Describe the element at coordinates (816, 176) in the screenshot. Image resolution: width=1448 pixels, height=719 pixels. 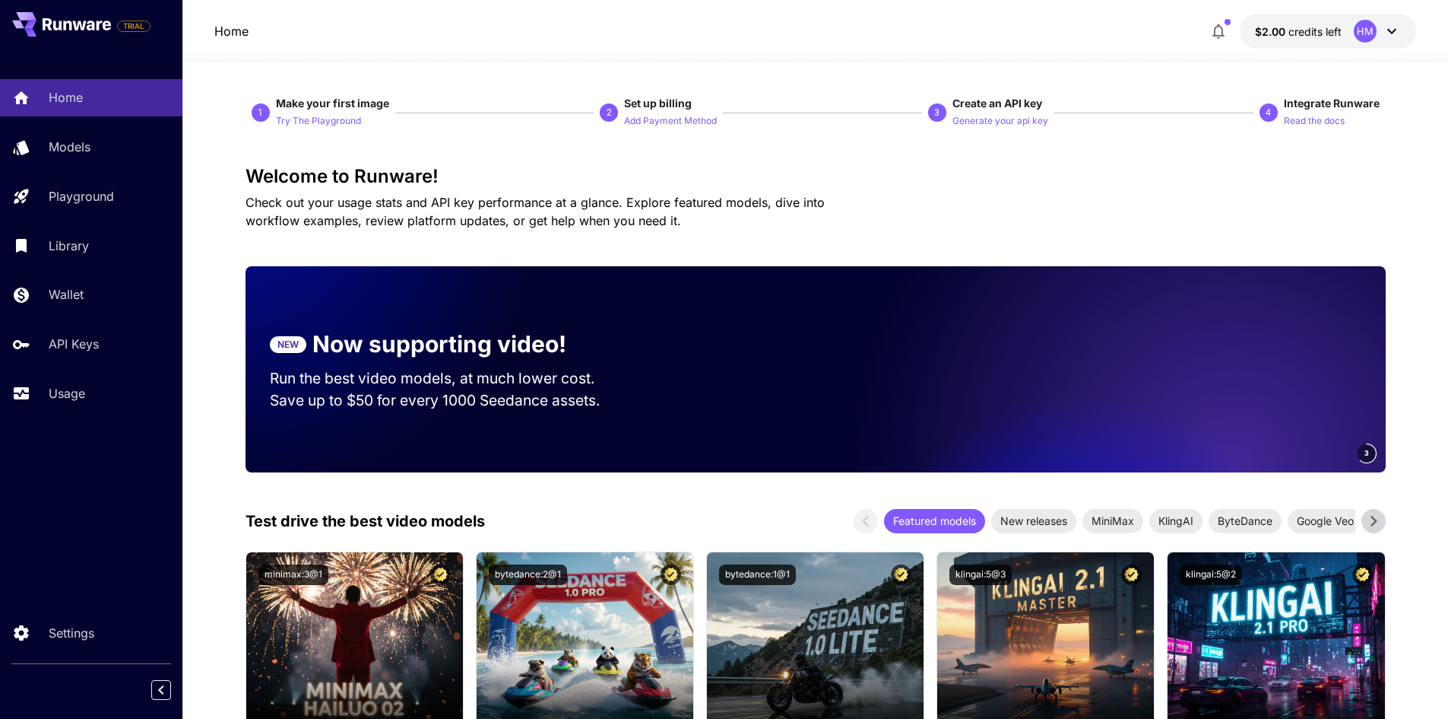
I see `h3: Welcome to Runware!` at that location.